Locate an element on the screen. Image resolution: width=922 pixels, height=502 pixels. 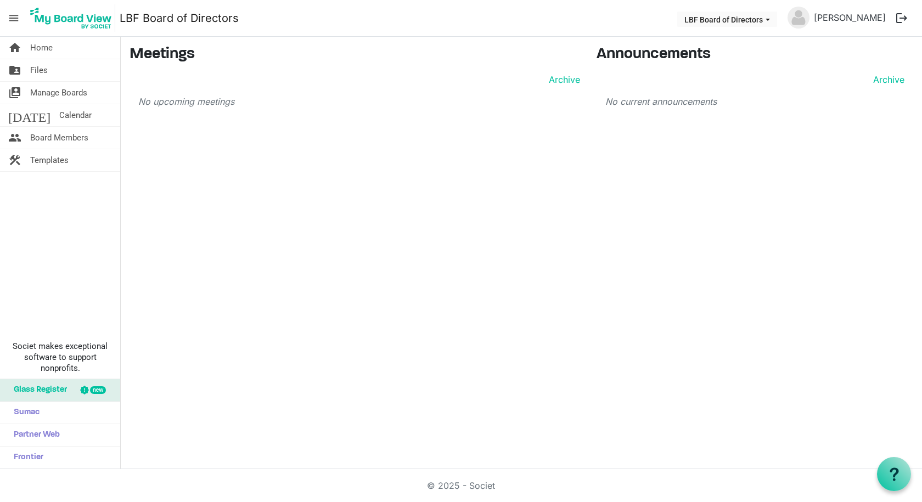
button: logout is located at coordinates (902, 18).